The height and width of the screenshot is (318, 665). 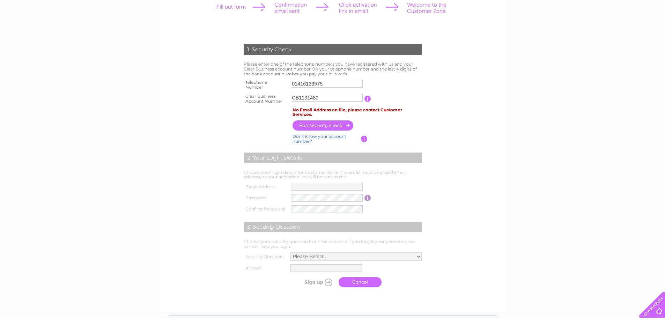 What do you see at coordinates (266, 85) in the screenshot?
I see `th: Telephone Number` at bounding box center [266, 85].